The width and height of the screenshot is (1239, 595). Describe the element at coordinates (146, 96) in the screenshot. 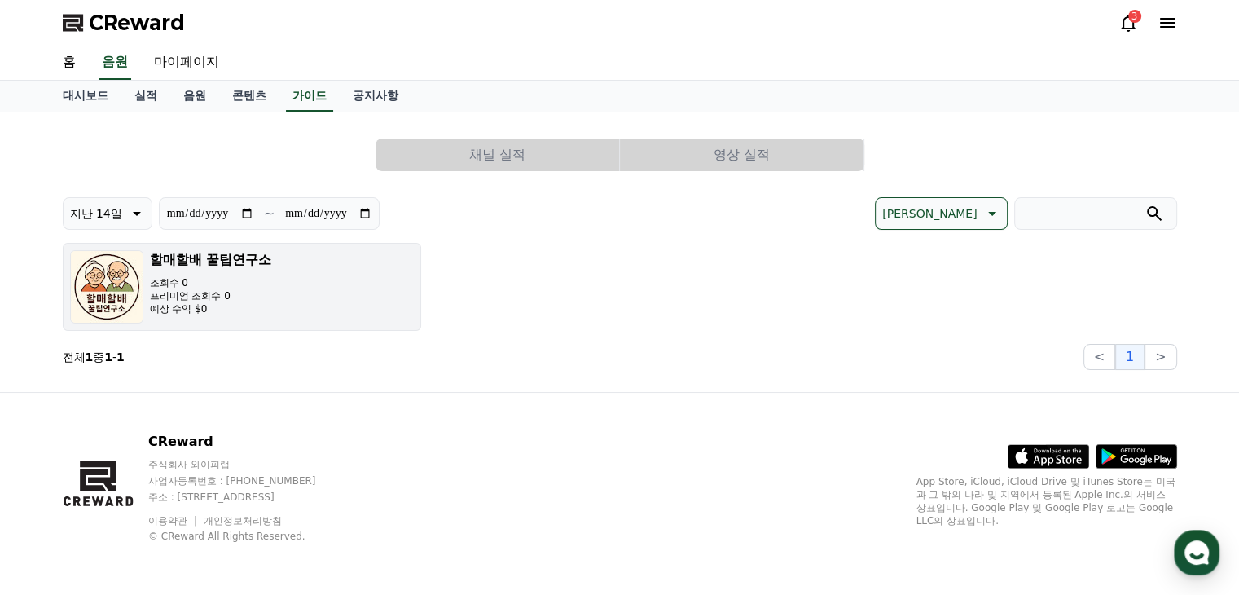

I see `a: 실적` at that location.